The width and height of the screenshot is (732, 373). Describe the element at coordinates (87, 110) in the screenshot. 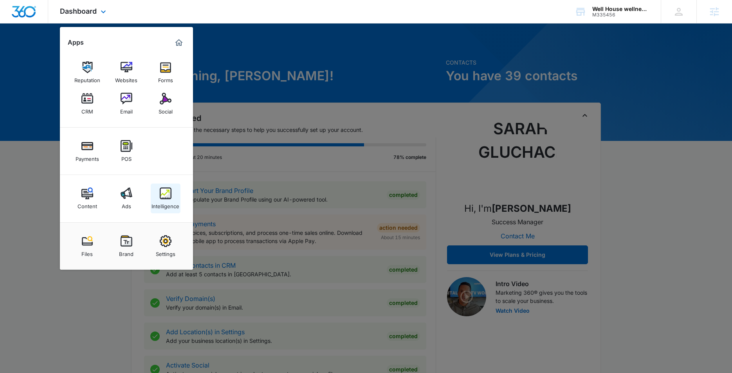

I see `div: CRM` at that location.